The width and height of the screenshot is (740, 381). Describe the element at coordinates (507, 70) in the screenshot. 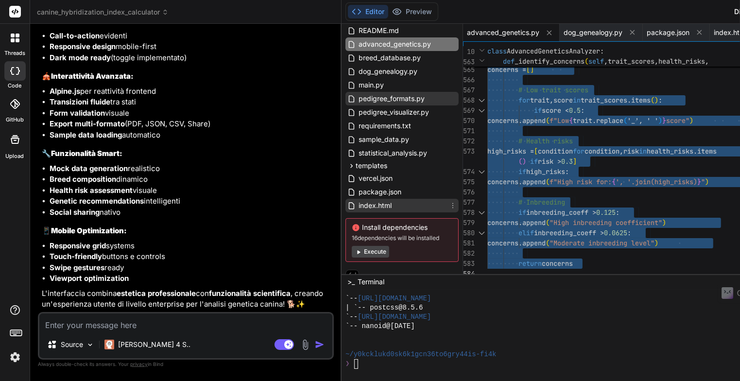

I see `span: concerns =` at that location.